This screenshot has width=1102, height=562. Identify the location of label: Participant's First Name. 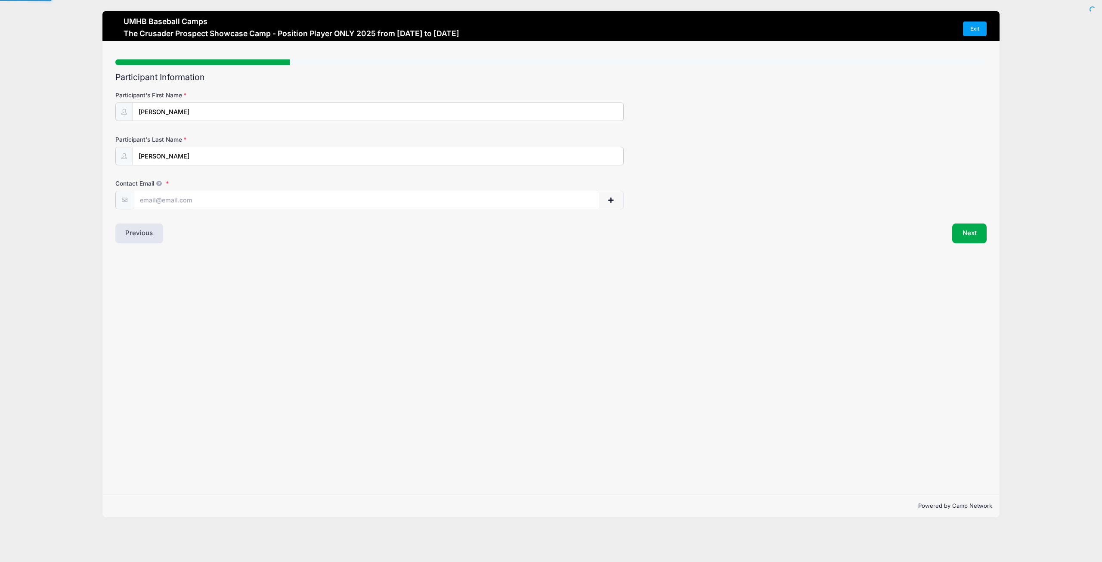
(260, 95).